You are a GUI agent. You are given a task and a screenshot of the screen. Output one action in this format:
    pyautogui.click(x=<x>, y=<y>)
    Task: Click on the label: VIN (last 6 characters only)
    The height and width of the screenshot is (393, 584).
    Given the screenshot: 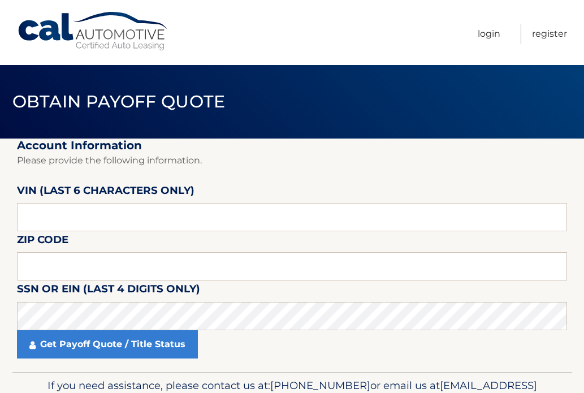 What is the action you would take?
    pyautogui.click(x=106, y=192)
    